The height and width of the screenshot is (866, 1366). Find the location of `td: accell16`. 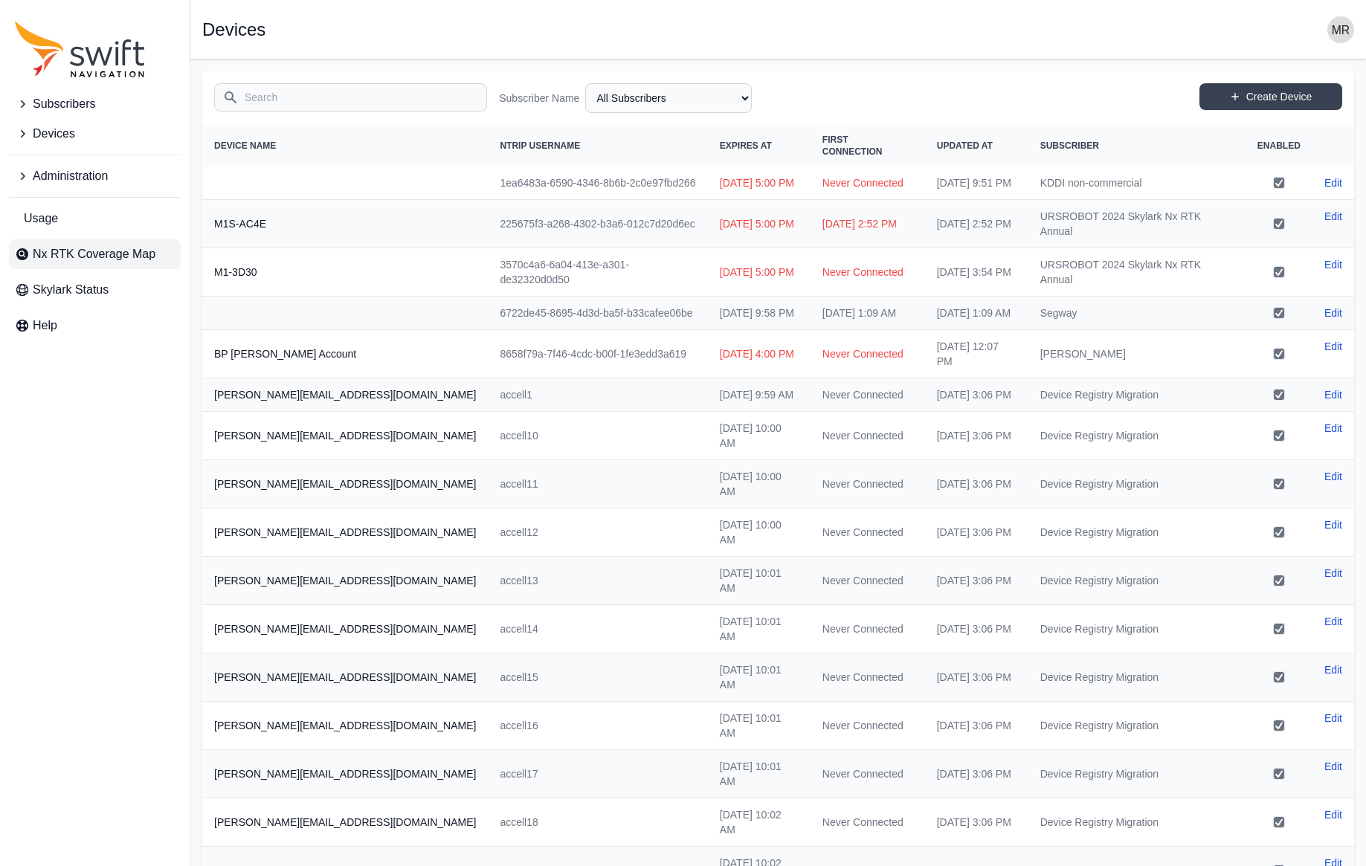

td: accell16 is located at coordinates (597, 726).